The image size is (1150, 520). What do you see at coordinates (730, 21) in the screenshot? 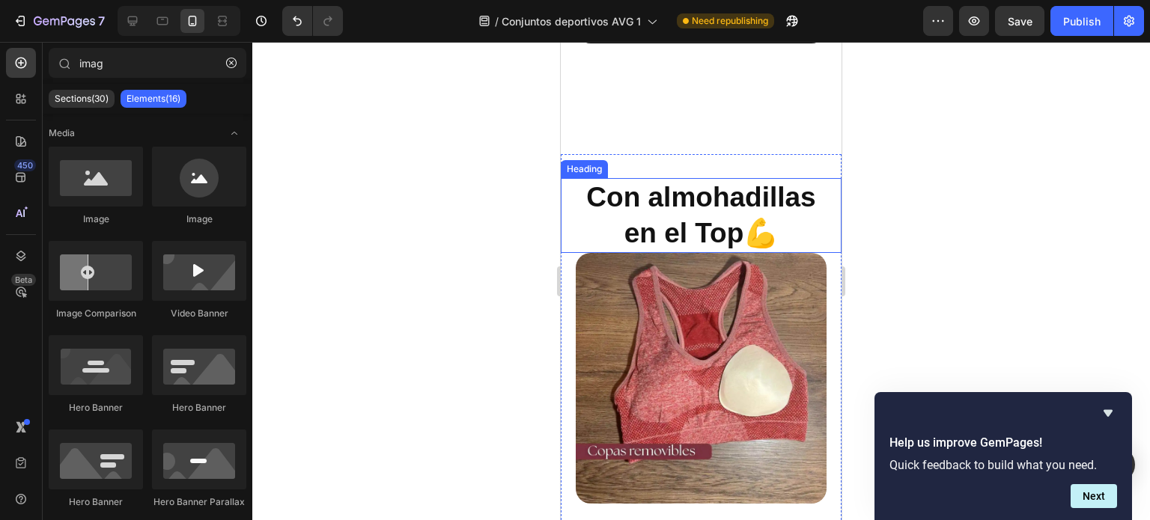
I see `span: Need republishing` at bounding box center [730, 21].